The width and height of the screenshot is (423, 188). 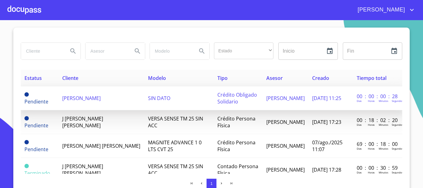 I want to click on p: 00 : 00 : 00 : 28, so click(x=377, y=96).